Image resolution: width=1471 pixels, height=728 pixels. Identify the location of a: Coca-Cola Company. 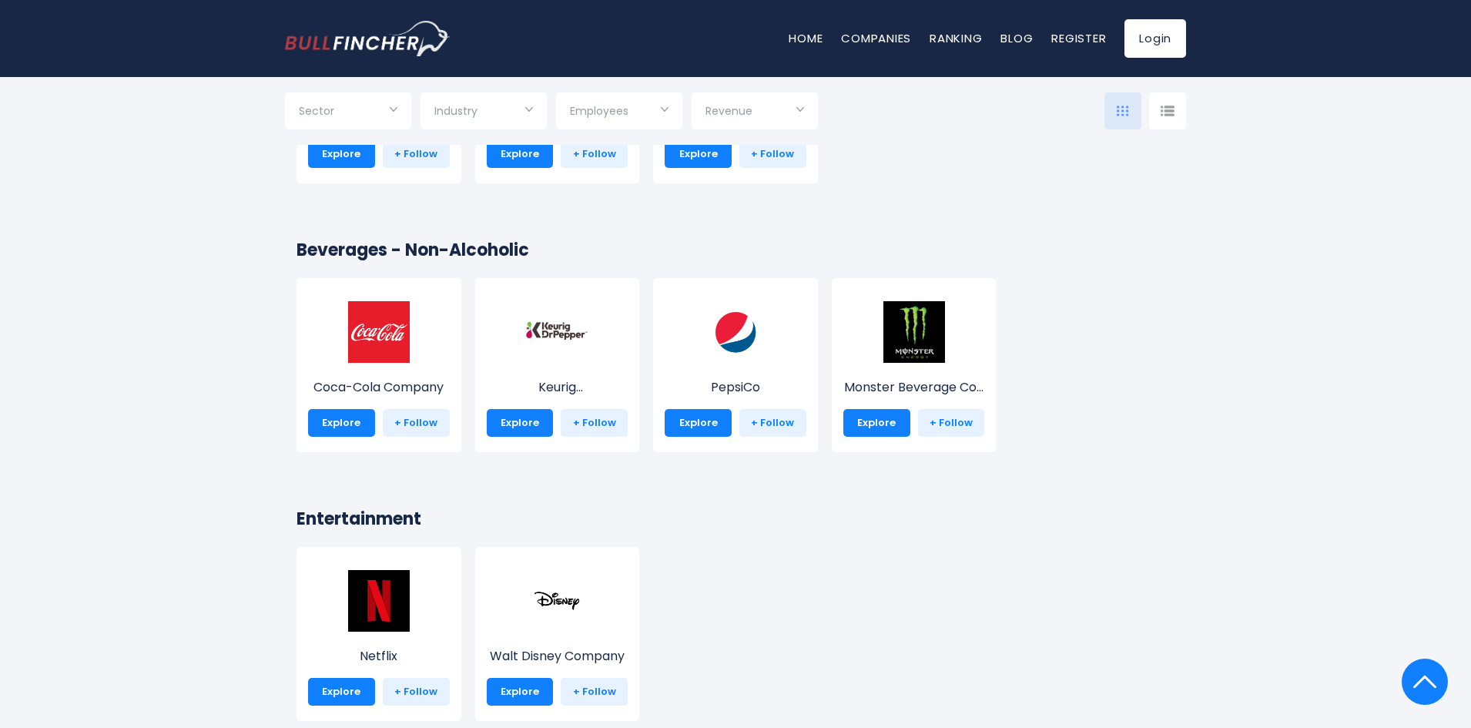
(379, 363).